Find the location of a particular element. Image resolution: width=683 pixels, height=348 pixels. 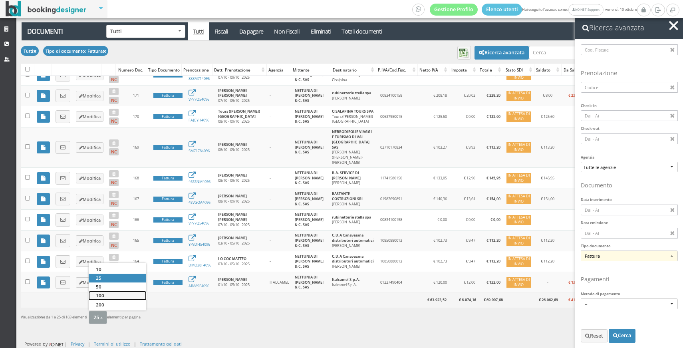

span: € 133,05 is located at coordinates (440, 178).